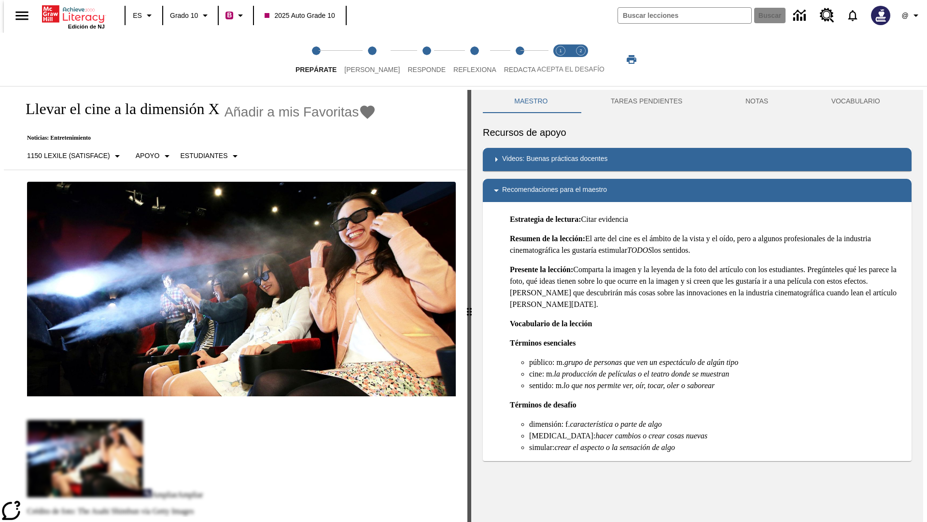 This screenshot has width=927, height=522. Describe the element at coordinates (475, 59) in the screenshot. I see `button: Reflexiona step 4 of 5` at that location.